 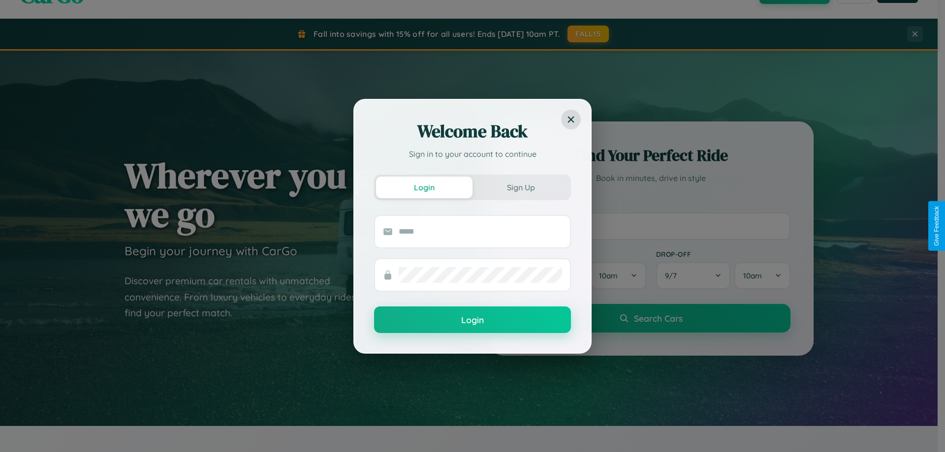 What do you see at coordinates (937, 226) in the screenshot?
I see `div: Give Feedback` at bounding box center [937, 226].